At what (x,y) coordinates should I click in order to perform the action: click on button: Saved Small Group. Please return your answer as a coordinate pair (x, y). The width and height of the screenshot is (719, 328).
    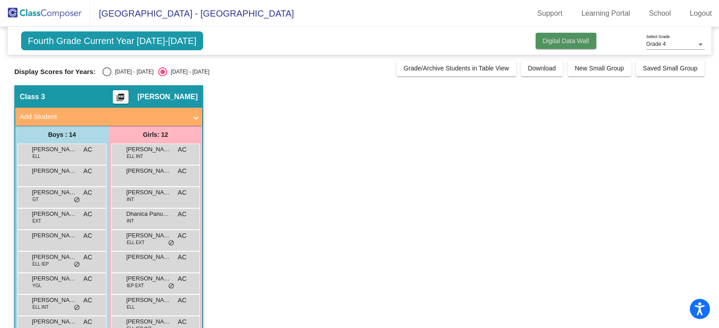
    Looking at the image, I should click on (670, 68).